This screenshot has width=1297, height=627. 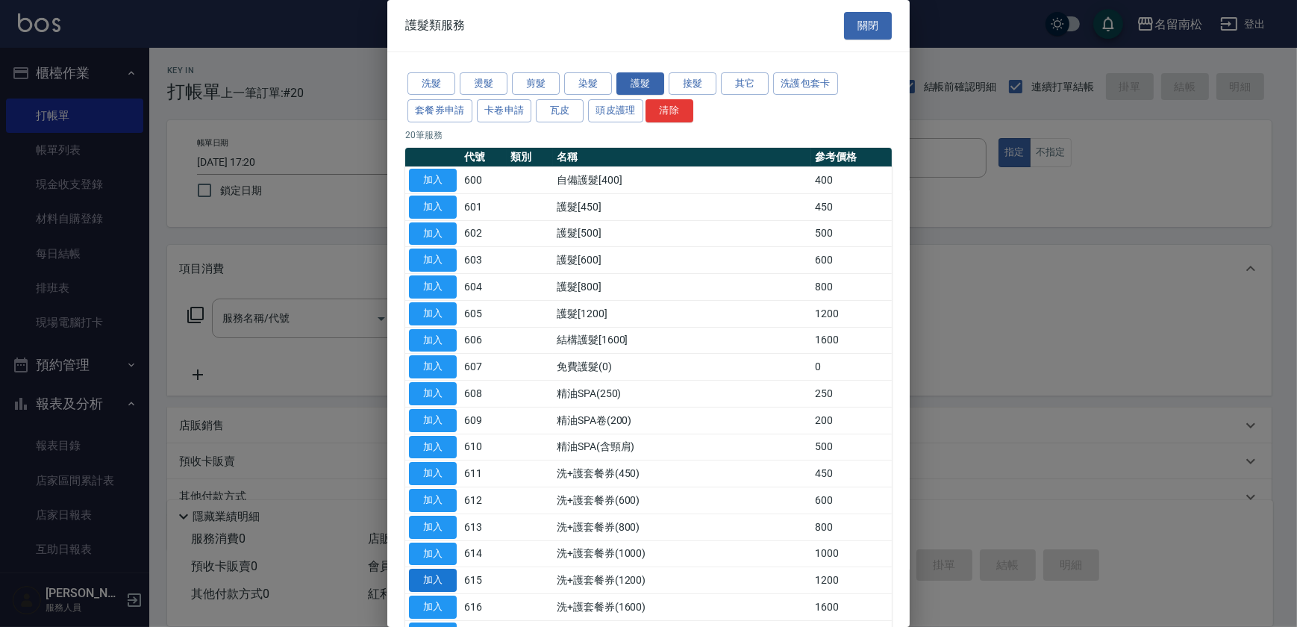 I want to click on td: 洗+護套餐券(1600), so click(x=682, y=607).